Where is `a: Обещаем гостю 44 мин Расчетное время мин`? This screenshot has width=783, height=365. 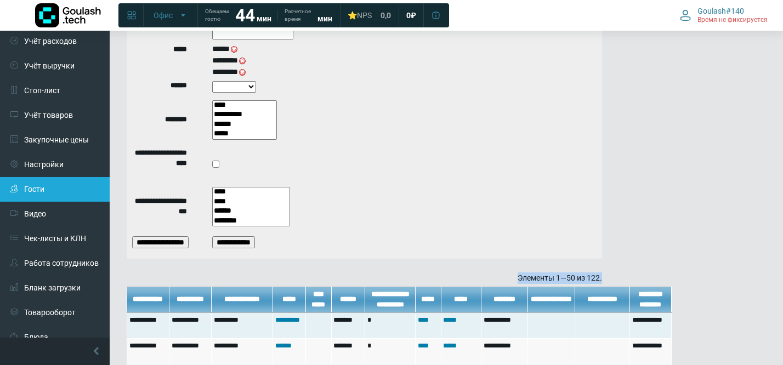
a: Обещаем гостю 44 мин Расчетное время мин is located at coordinates (269, 15).